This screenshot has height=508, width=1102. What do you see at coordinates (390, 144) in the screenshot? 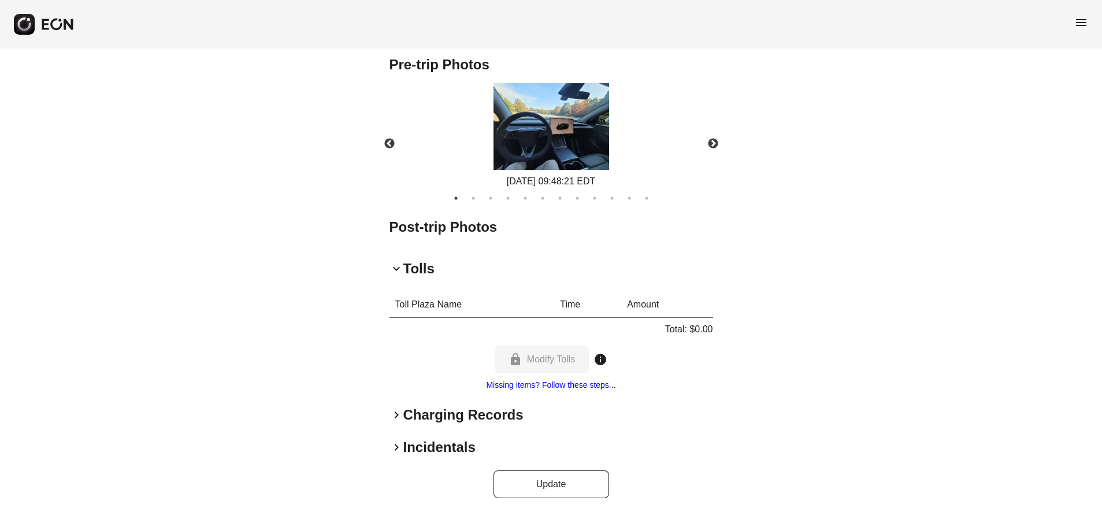
I see `button: Previous` at bounding box center [390, 144].